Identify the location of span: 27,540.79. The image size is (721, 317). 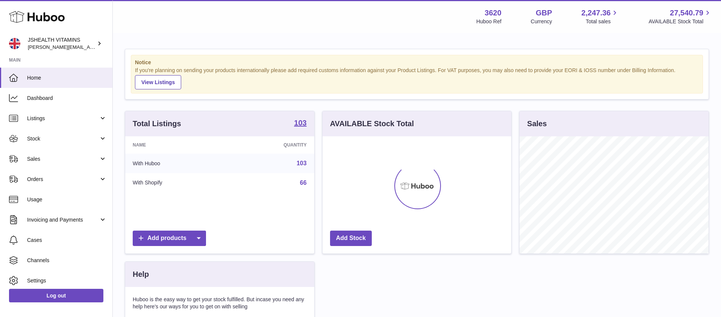
(686, 13).